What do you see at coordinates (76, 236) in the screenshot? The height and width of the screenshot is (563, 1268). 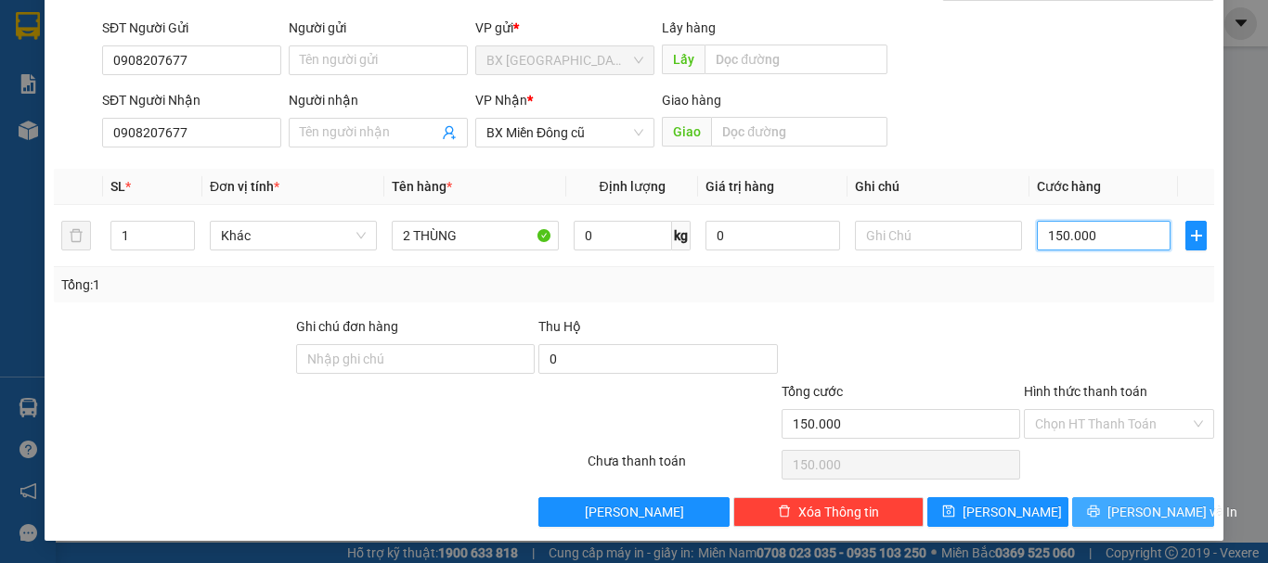 I see `button: delete` at bounding box center [76, 236].